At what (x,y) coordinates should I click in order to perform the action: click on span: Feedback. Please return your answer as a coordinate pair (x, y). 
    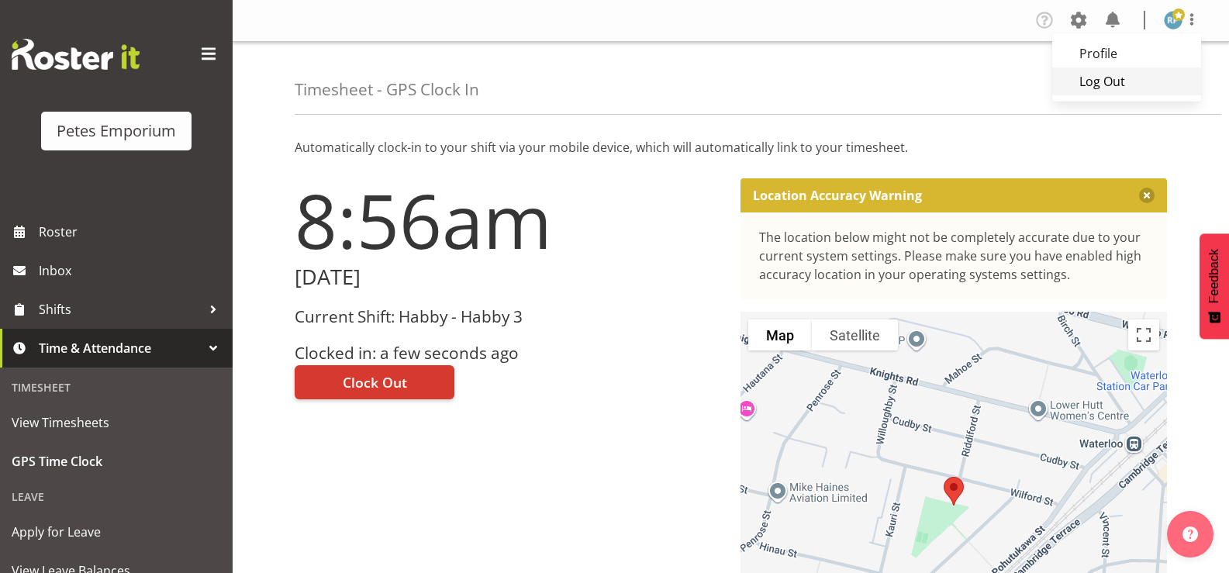
    Looking at the image, I should click on (1214, 276).